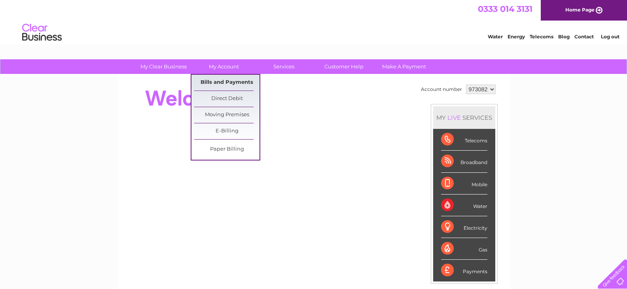  Describe the element at coordinates (541, 36) in the screenshot. I see `a: Telecoms` at that location.